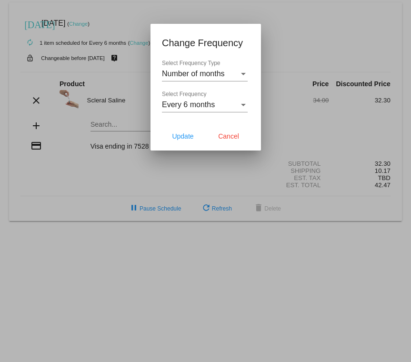 Image resolution: width=411 pixels, height=362 pixels. I want to click on span: Number of months, so click(193, 73).